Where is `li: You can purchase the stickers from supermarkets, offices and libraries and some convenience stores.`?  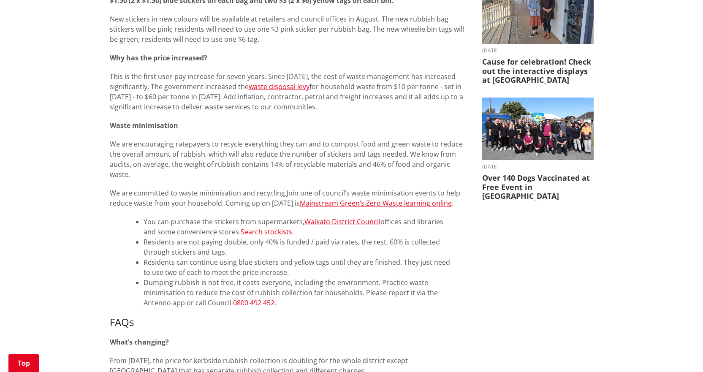
li: You can purchase the stickers from supermarkets, offices and libraries and some convenience stores. is located at coordinates (298, 227).